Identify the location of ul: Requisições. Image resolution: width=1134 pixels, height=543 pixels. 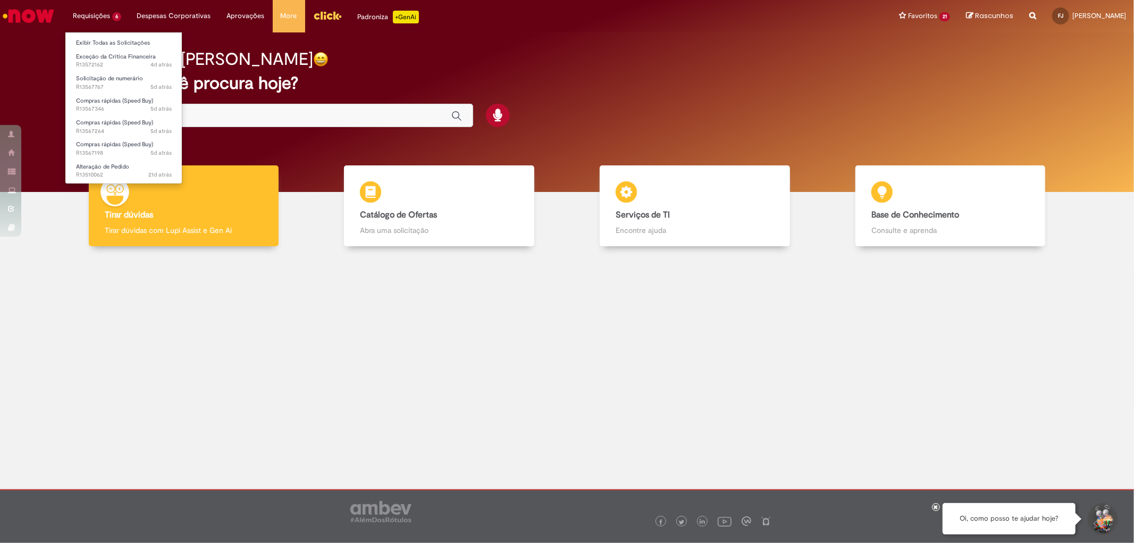
(123, 108).